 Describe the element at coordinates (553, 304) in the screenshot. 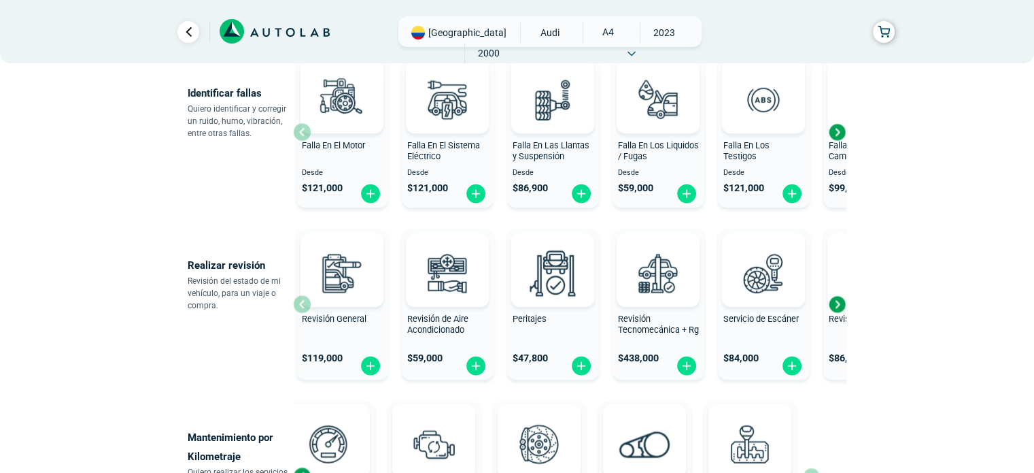

I see `button: Peritajes $47,800` at that location.